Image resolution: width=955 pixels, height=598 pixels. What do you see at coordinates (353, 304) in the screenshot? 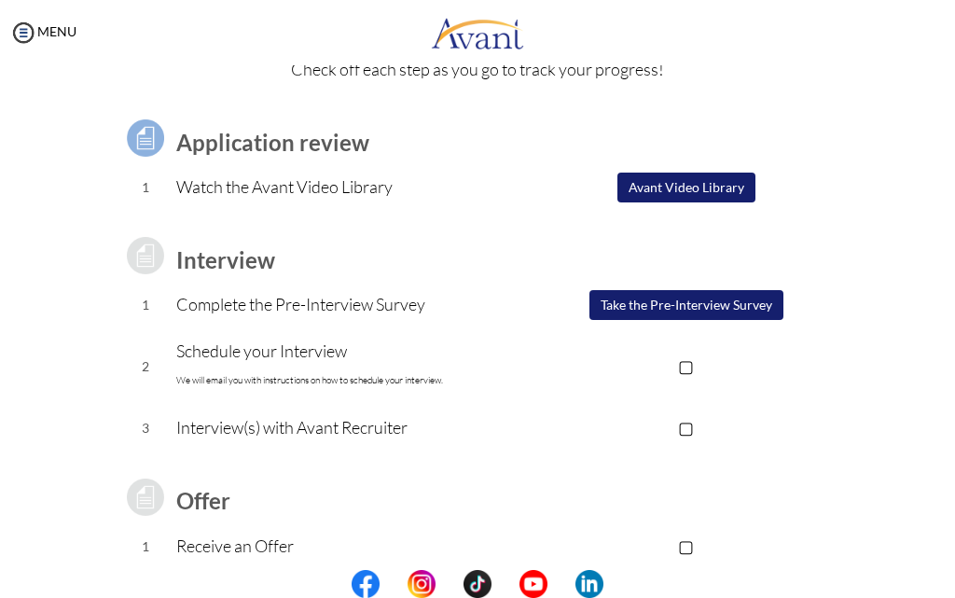
I see `p: Complete the Pre-Interview Survey` at bounding box center [353, 304].